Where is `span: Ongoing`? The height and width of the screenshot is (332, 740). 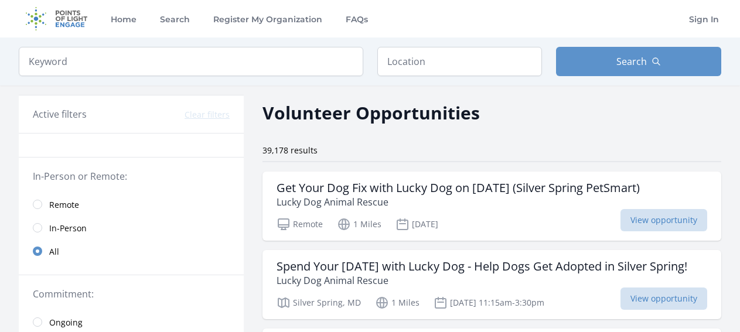
span: Ongoing is located at coordinates (66, 323).